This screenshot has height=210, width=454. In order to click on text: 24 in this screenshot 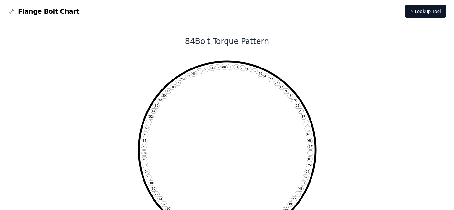, I will do `click(183, 80)`.